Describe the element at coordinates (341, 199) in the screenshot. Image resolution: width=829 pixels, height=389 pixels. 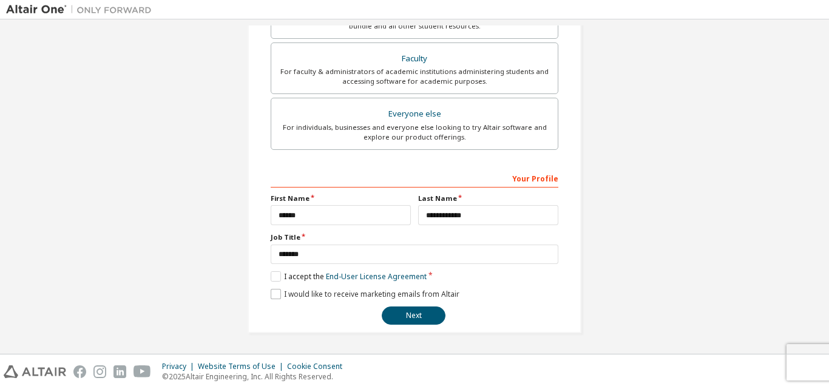
I see `label: First Name` at that location.